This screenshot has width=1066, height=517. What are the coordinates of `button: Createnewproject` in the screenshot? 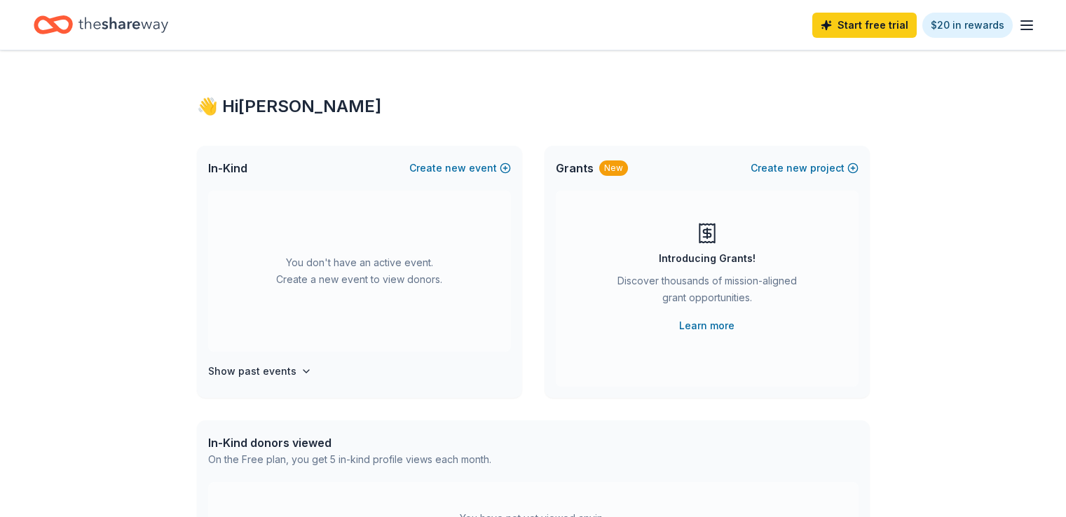 It's located at (804, 168).